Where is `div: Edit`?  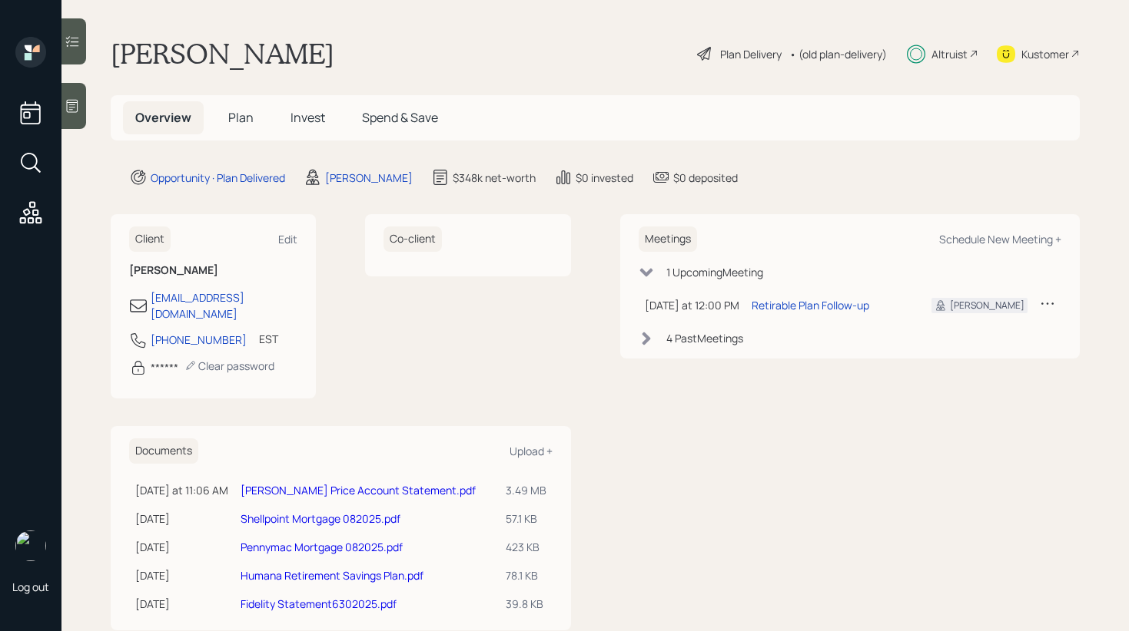
div: Edit is located at coordinates (287, 239).